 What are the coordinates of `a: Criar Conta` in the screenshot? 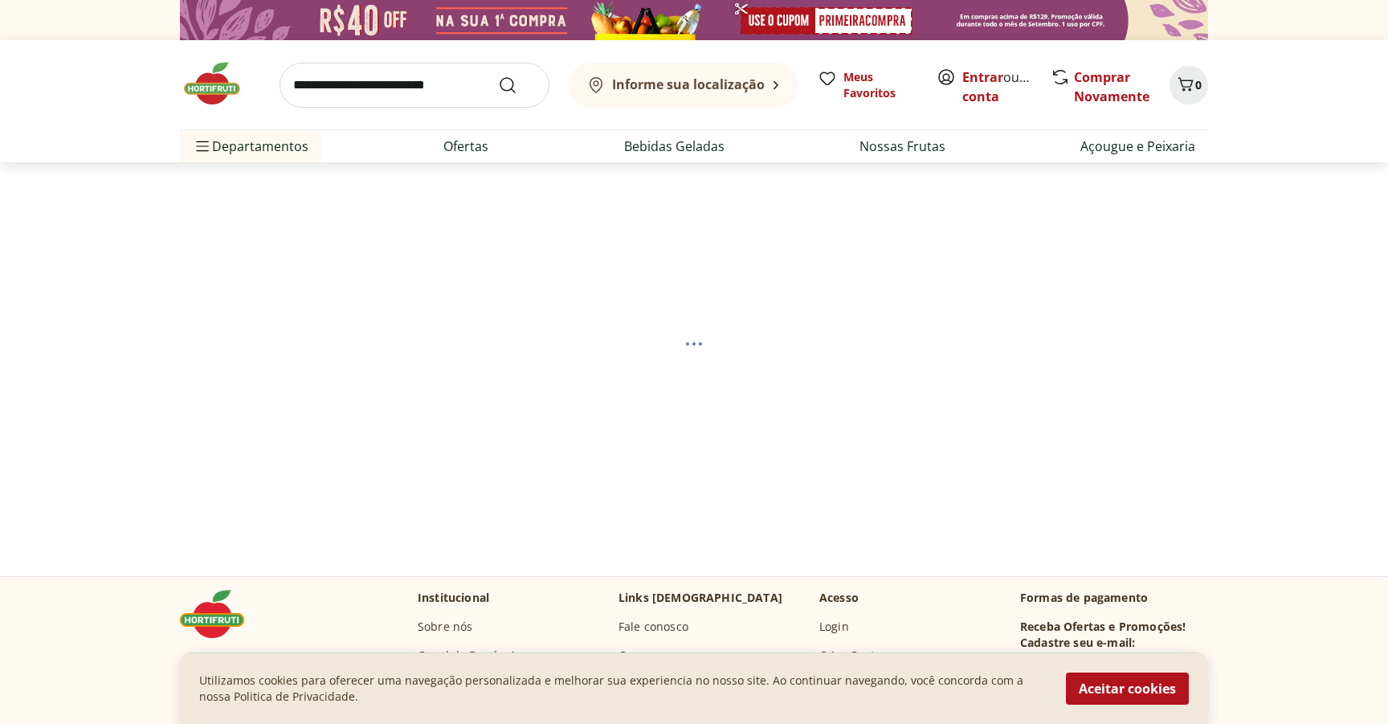 It's located at (850, 655).